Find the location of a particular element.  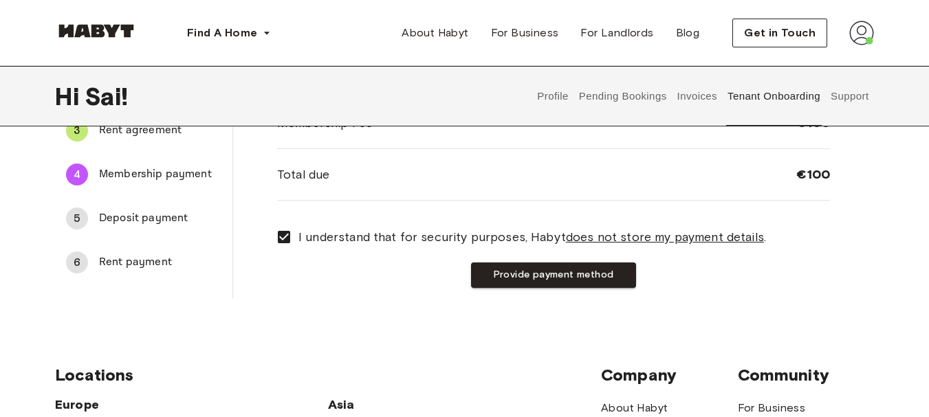

div: user profile tabs is located at coordinates (703, 96).